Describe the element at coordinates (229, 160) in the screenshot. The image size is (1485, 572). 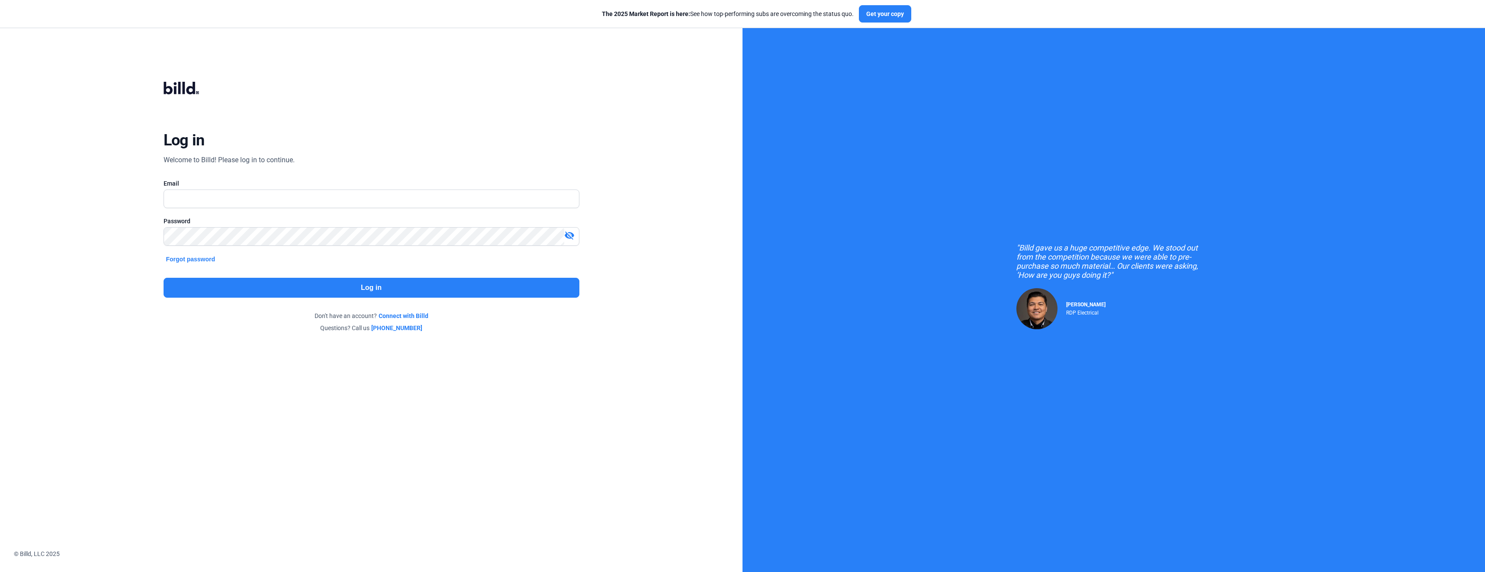
I see `div: Welcome to Billd! Please log in to continue.` at that location.